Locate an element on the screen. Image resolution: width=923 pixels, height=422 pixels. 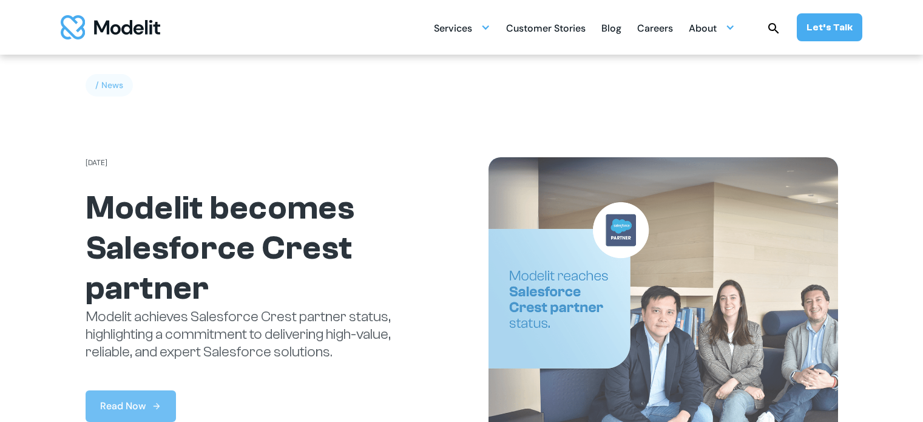
div: Customer Stories is located at coordinates (546, 29).